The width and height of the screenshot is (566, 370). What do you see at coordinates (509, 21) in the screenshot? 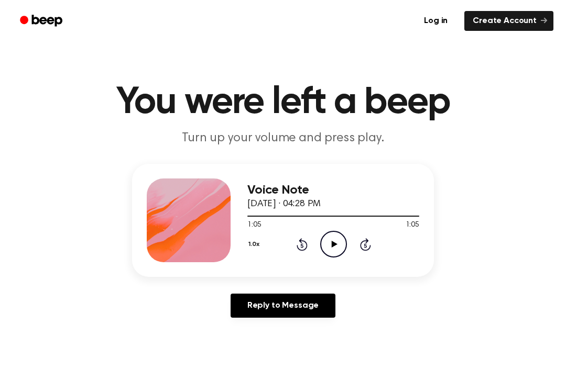
I see `a: Create Account` at bounding box center [509, 21].